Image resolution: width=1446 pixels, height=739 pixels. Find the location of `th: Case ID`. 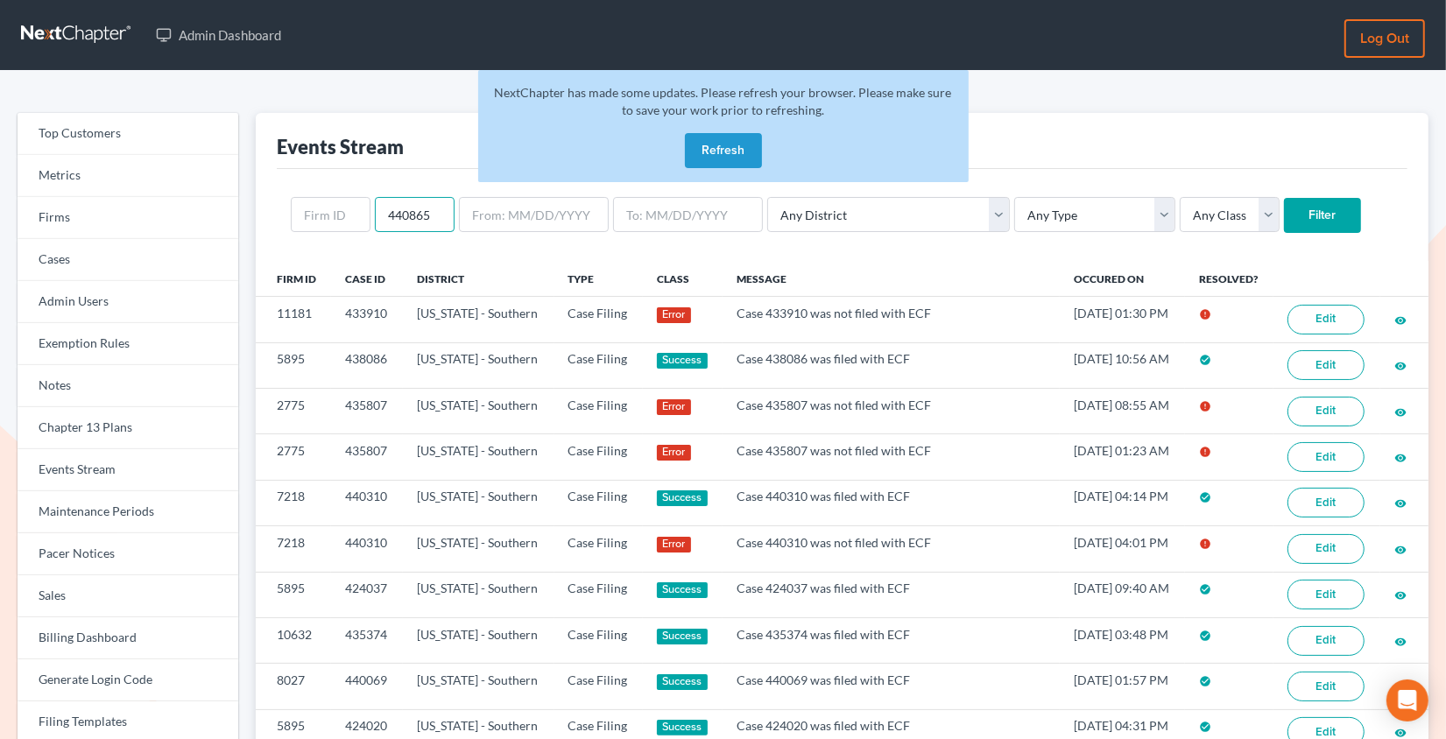

th: Case ID is located at coordinates (366, 279).